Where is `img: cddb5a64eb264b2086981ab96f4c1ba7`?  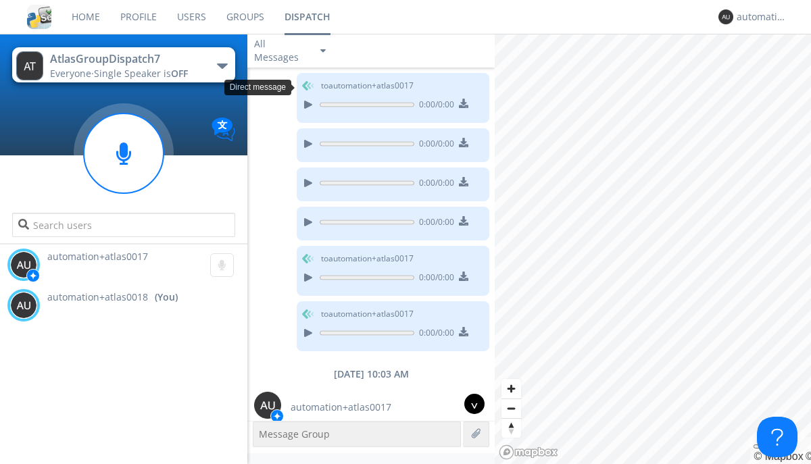
img: cddb5a64eb264b2086981ab96f4c1ba7 is located at coordinates (39, 17).